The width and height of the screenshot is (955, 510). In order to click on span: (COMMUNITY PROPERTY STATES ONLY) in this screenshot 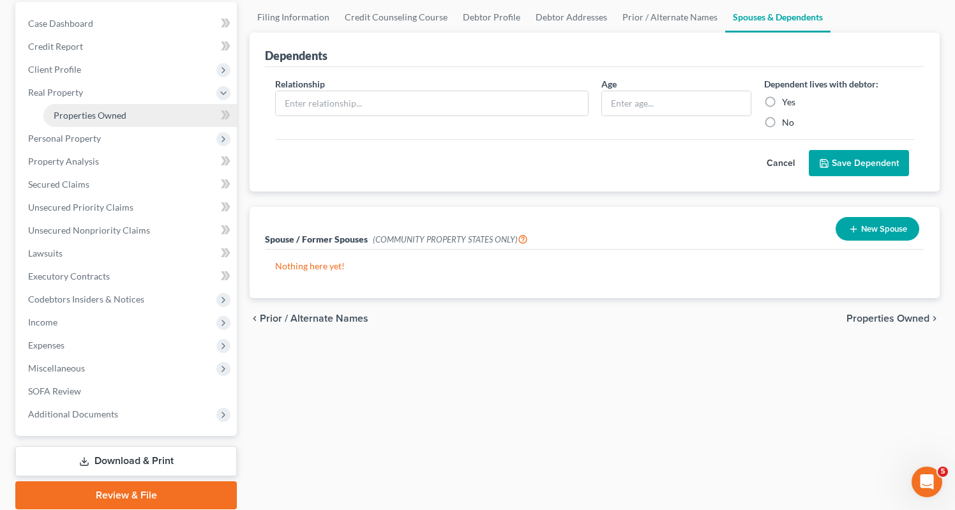, I will do `click(450, 239)`.